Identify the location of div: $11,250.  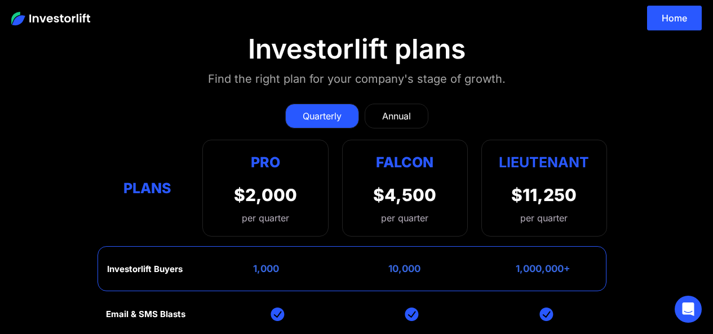
(544, 195).